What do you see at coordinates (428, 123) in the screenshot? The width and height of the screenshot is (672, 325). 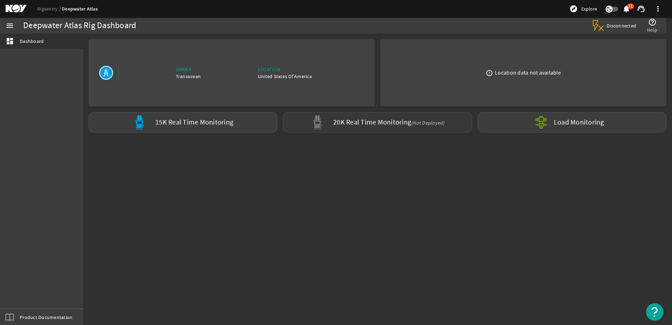 I see `span: (Not Deployed)` at bounding box center [428, 123].